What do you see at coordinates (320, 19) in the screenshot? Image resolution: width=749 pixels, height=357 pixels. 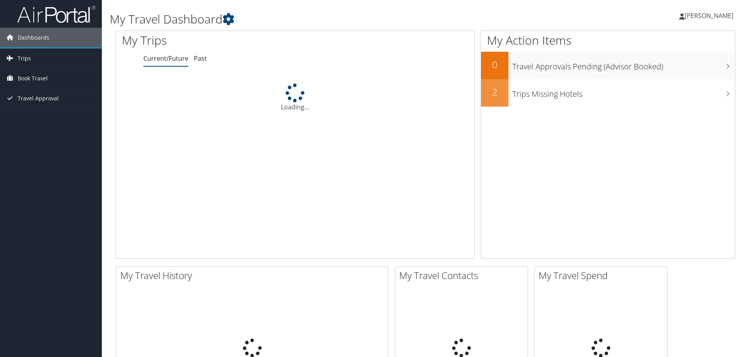 I see `h1: My Travel Dashboard` at bounding box center [320, 19].